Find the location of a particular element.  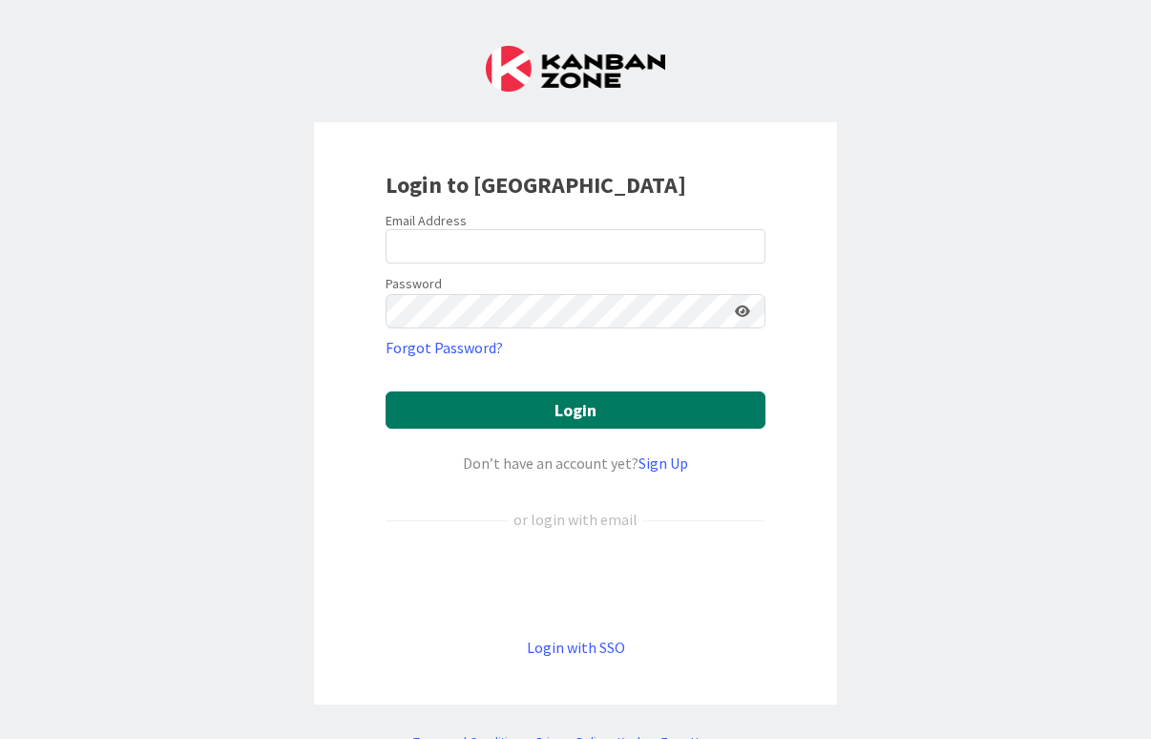

a: Sign Up is located at coordinates (663, 463).